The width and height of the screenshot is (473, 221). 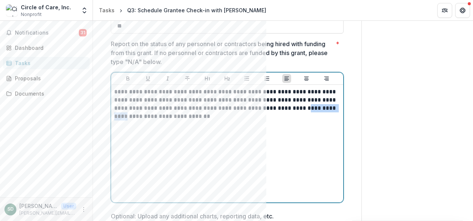 What do you see at coordinates (188, 79) in the screenshot?
I see `button: Strike` at bounding box center [188, 79].